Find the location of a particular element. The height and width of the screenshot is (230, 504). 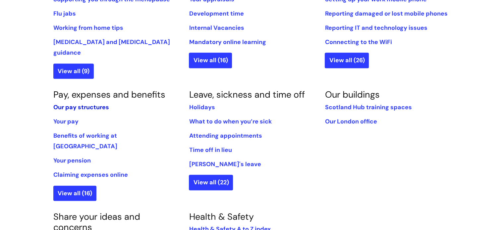

a: Mandatory online learning is located at coordinates (227, 42).